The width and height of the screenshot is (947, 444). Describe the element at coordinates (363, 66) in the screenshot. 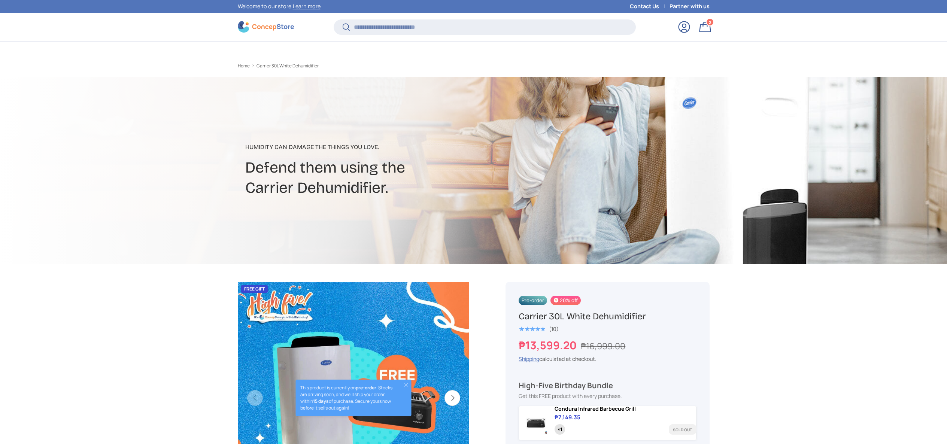

I see `nav: Breadcrumbs` at that location.